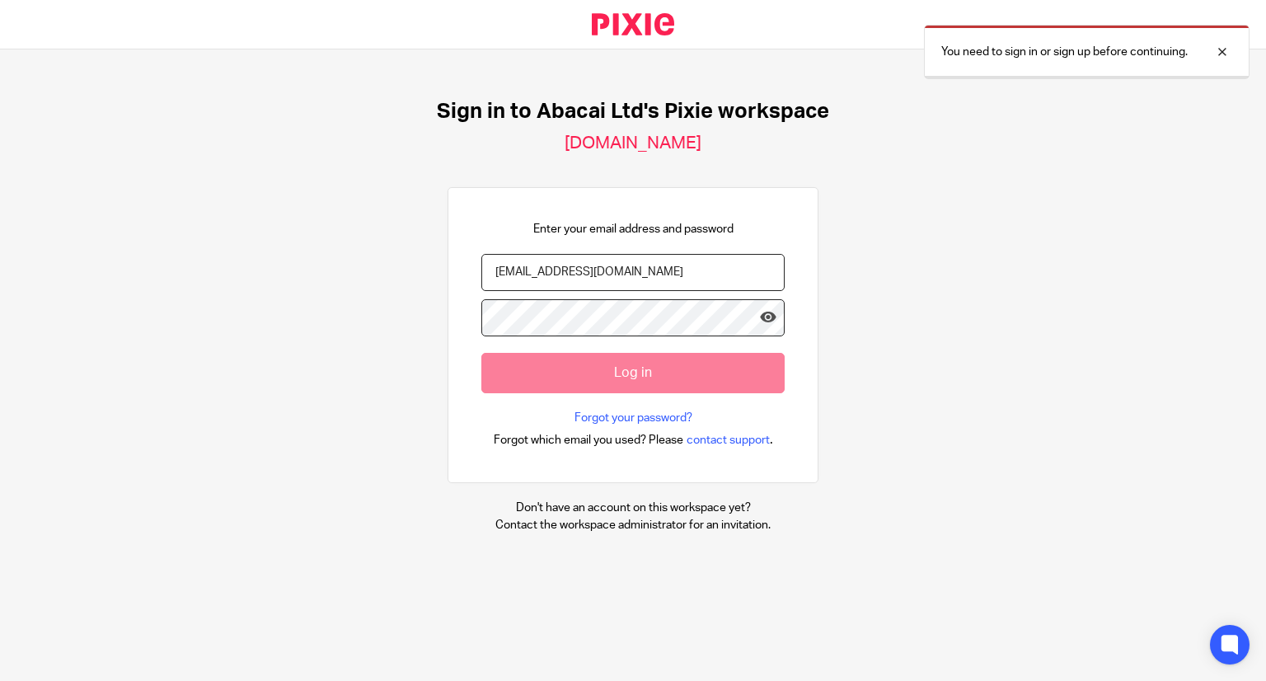 This screenshot has height=681, width=1266. I want to click on h1: Sign in to Abacai Ltd's Pixie workspace, so click(633, 111).